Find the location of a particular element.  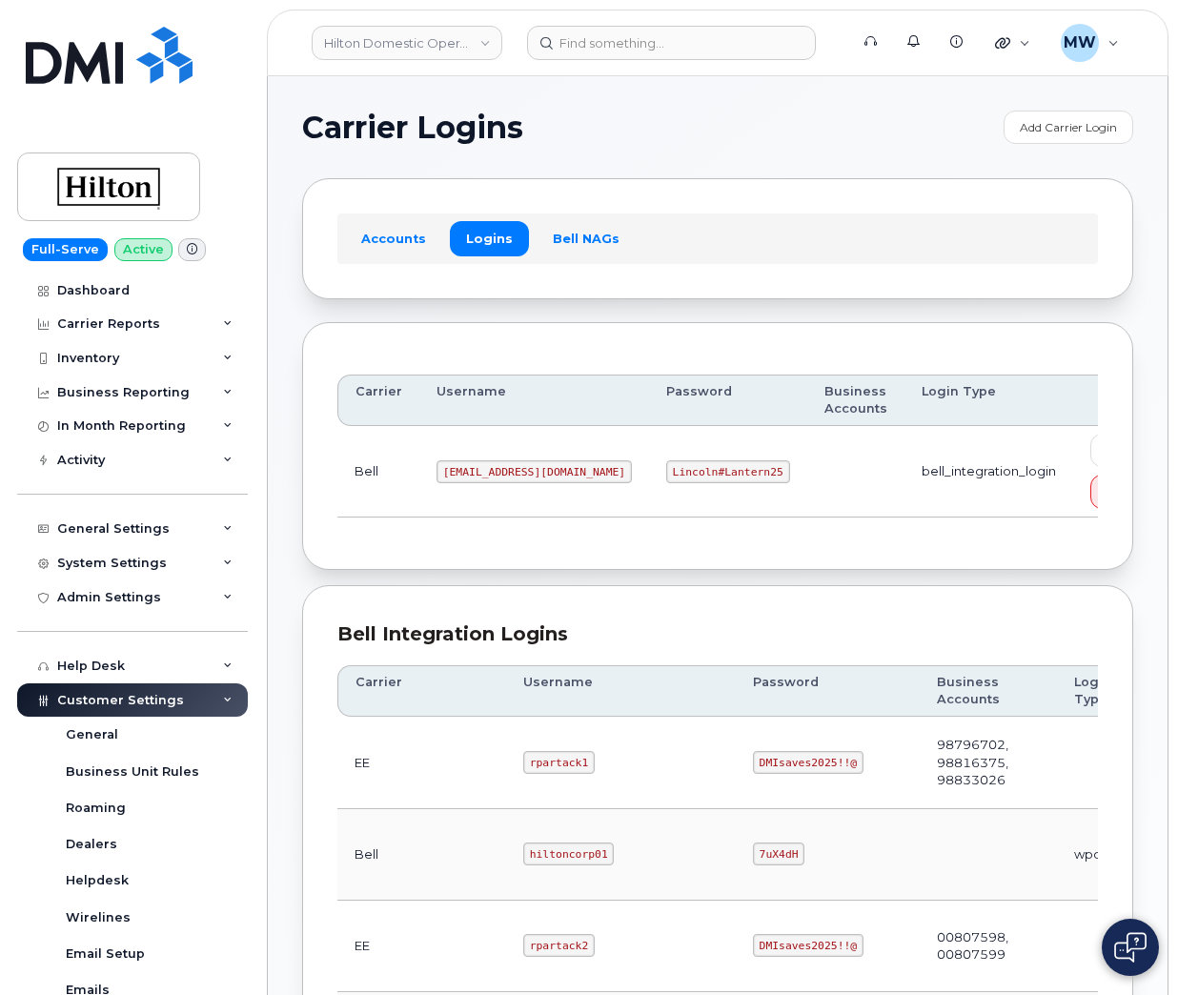

td: wpci_bell is located at coordinates (1103, 855).